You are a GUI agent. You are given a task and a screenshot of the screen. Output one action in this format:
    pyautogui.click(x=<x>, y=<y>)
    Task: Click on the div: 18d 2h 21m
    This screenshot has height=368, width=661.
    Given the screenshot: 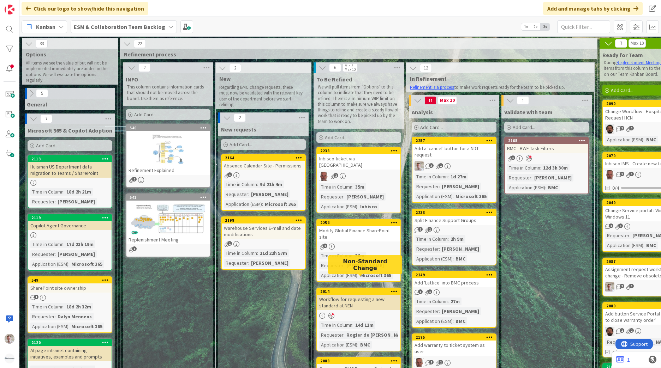 What is the action you would take?
    pyautogui.click(x=79, y=192)
    